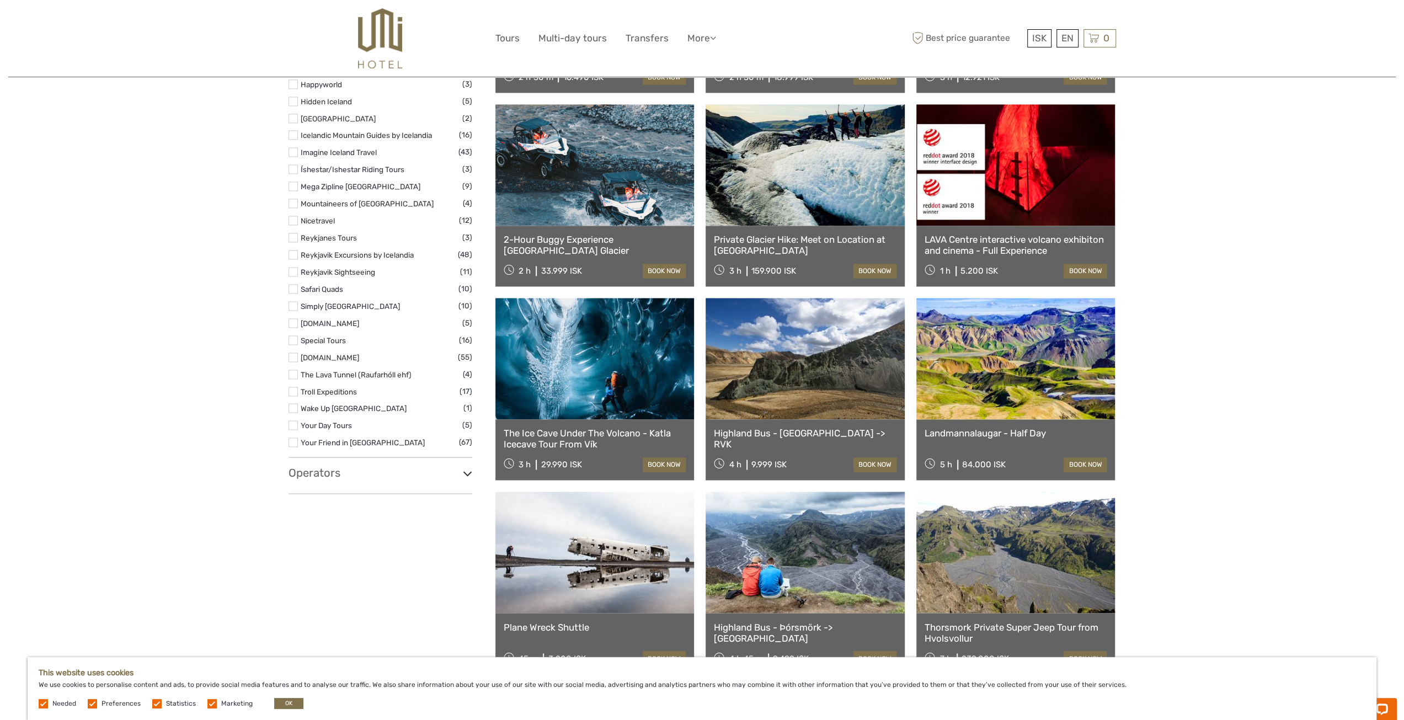 This screenshot has width=1404, height=720. What do you see at coordinates (468, 408) in the screenshot?
I see `span: (1)` at bounding box center [468, 408].